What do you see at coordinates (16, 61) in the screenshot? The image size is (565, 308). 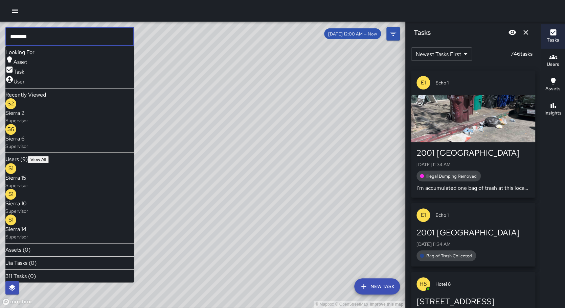 I see `div: Asset` at bounding box center [16, 61].